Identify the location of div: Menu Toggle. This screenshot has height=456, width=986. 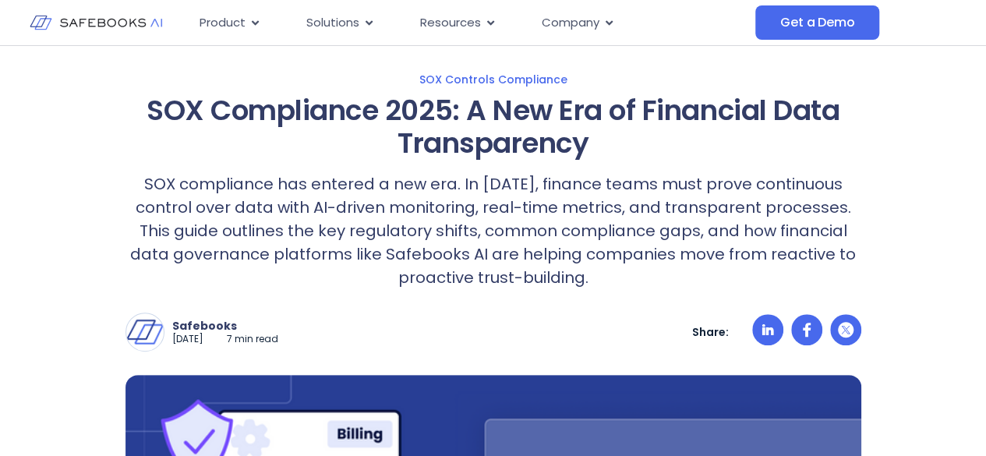
(471, 23).